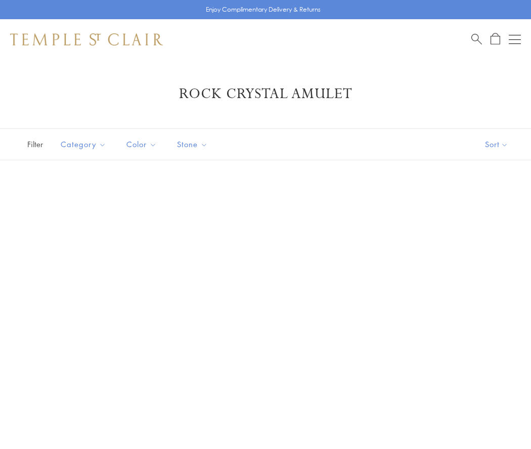  I want to click on p: Enjoy Complimentary Delivery & Returns, so click(263, 10).